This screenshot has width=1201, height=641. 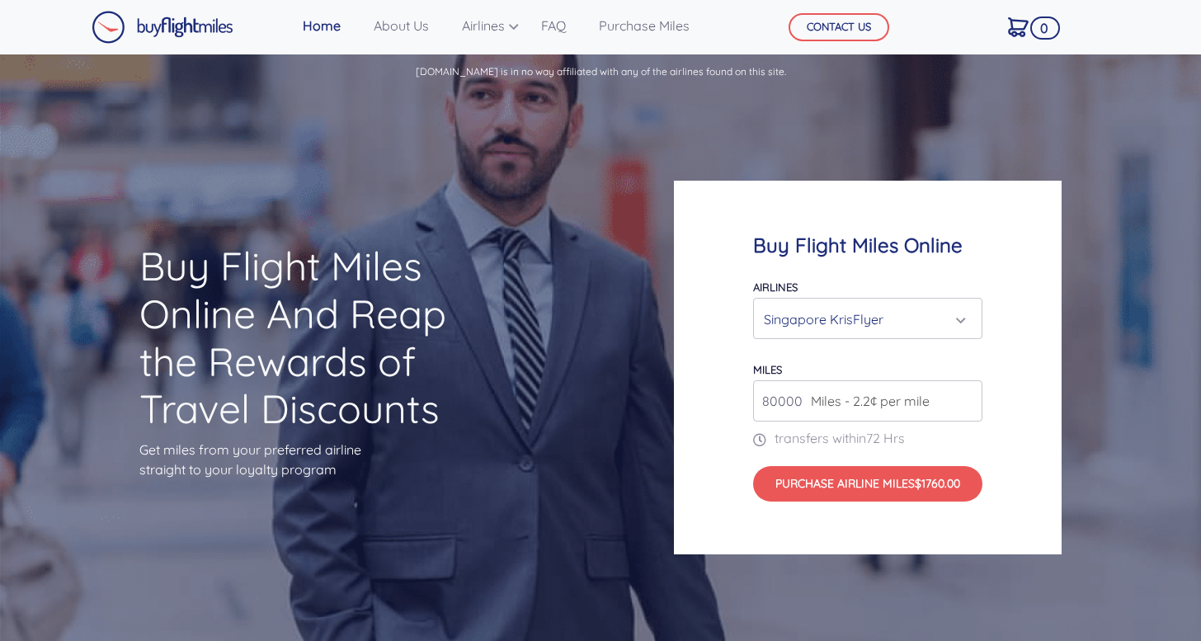 I want to click on h4: Buy Flight Miles Online, so click(x=868, y=245).